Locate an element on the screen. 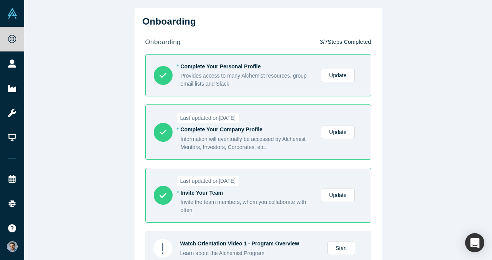 The width and height of the screenshot is (492, 260). strong: onboarding is located at coordinates (163, 42).